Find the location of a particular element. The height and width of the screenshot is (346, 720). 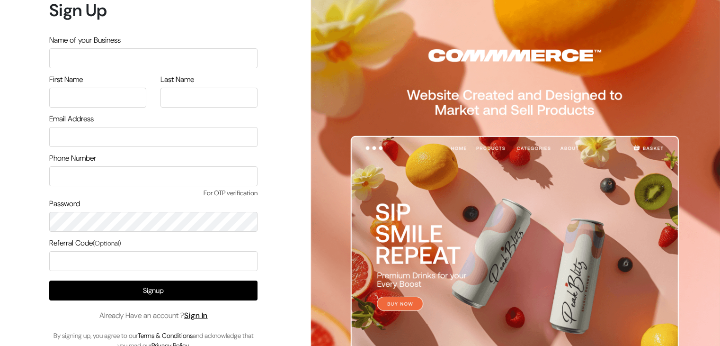

label: First Name is located at coordinates (66, 80).